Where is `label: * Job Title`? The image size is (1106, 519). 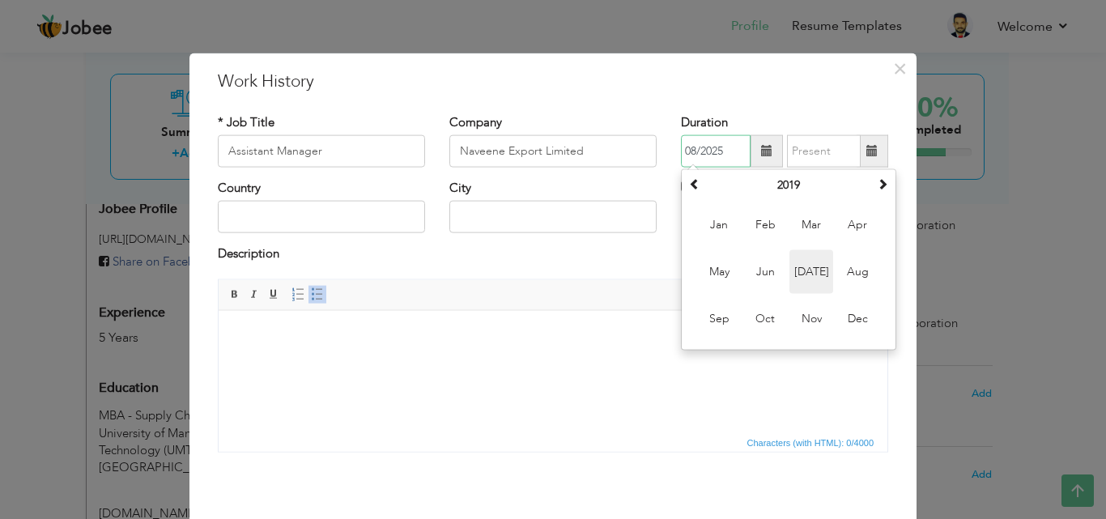 label: * Job Title is located at coordinates (246, 122).